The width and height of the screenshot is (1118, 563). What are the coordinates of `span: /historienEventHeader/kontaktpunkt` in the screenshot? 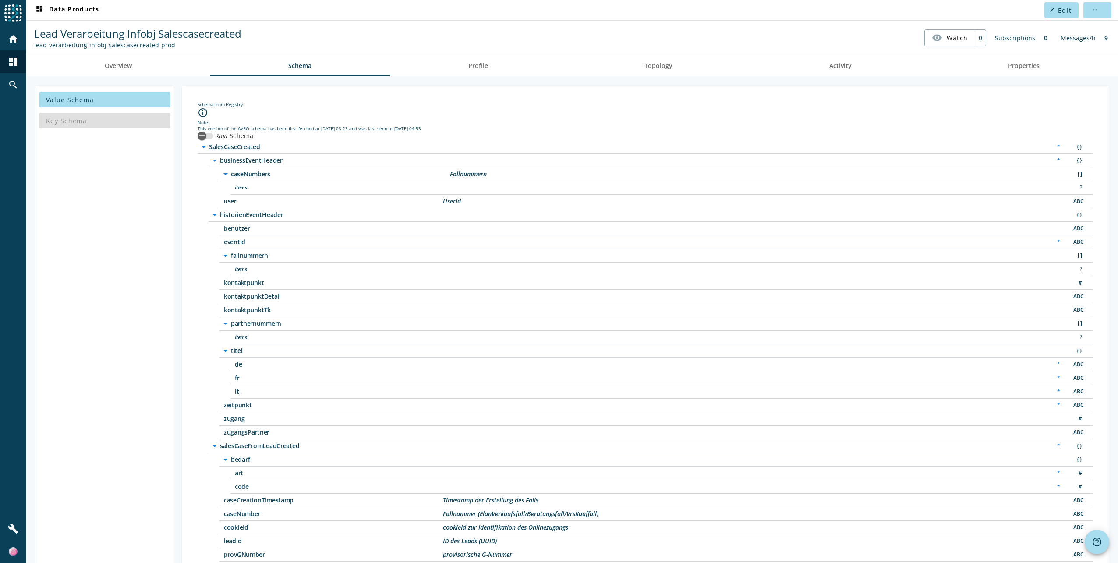 It's located at (333, 283).